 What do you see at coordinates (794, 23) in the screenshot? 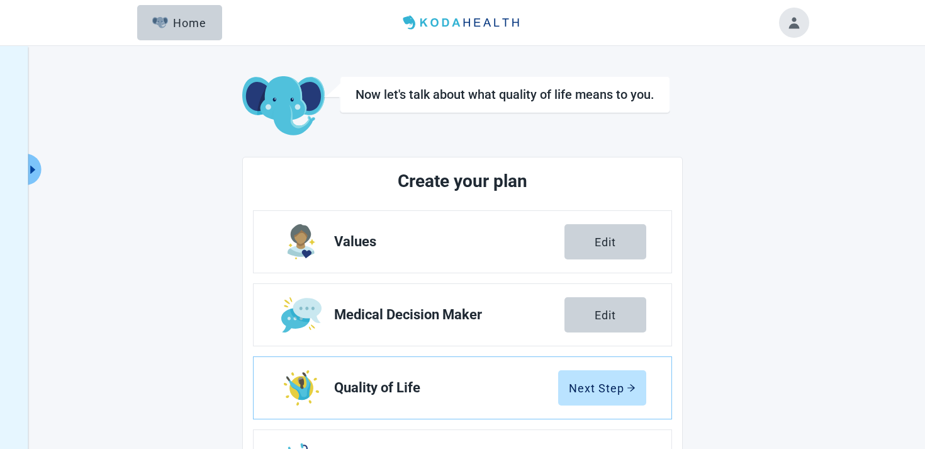
I see `button: Toggle account menu` at bounding box center [794, 23].